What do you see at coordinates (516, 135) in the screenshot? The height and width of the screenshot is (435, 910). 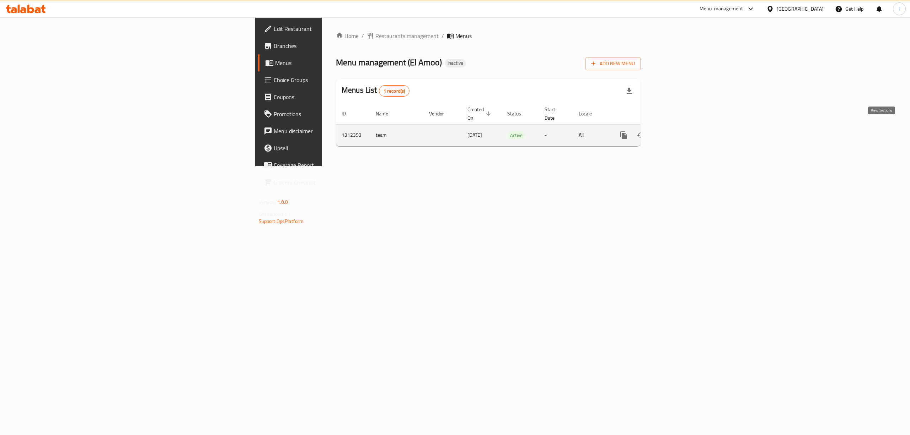 I see `div: Active` at bounding box center [516, 135].